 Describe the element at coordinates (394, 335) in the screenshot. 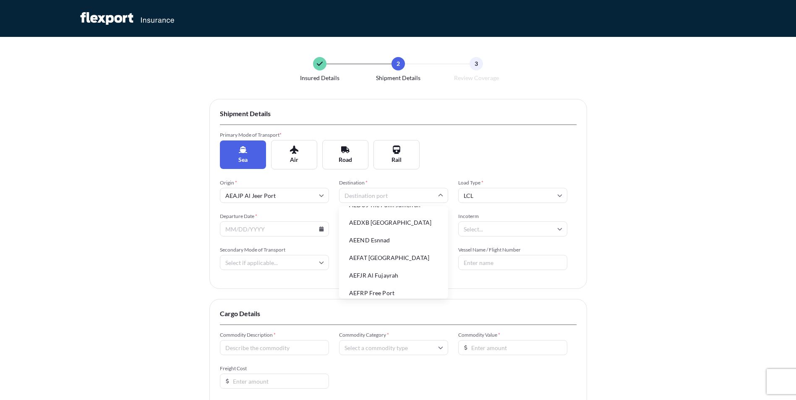

I see `span: Commodity Category` at that location.